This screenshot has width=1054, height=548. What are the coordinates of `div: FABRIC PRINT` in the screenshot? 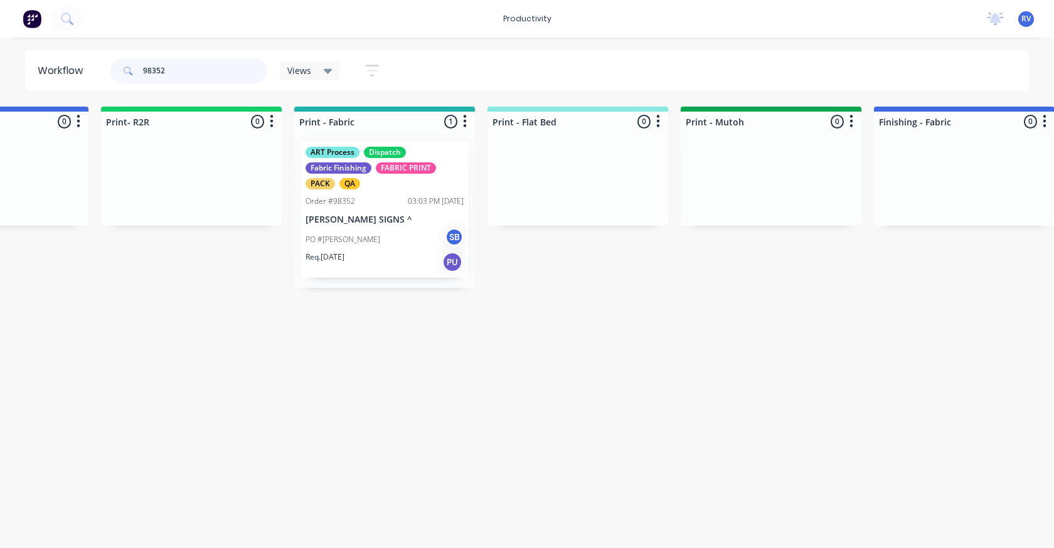 It's located at (406, 168).